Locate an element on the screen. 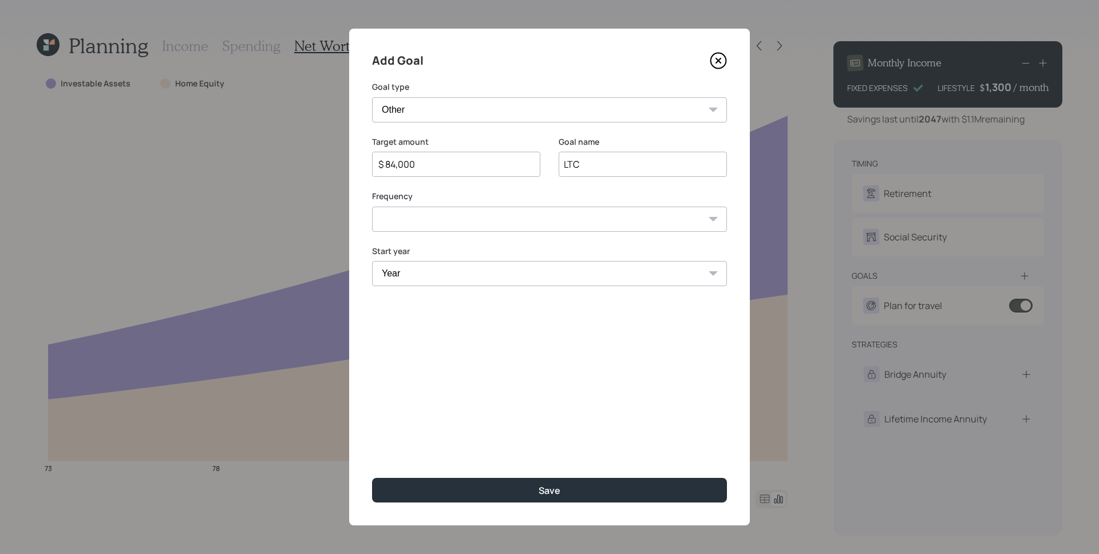 This screenshot has height=554, width=1099. label: Goal type is located at coordinates (550, 87).